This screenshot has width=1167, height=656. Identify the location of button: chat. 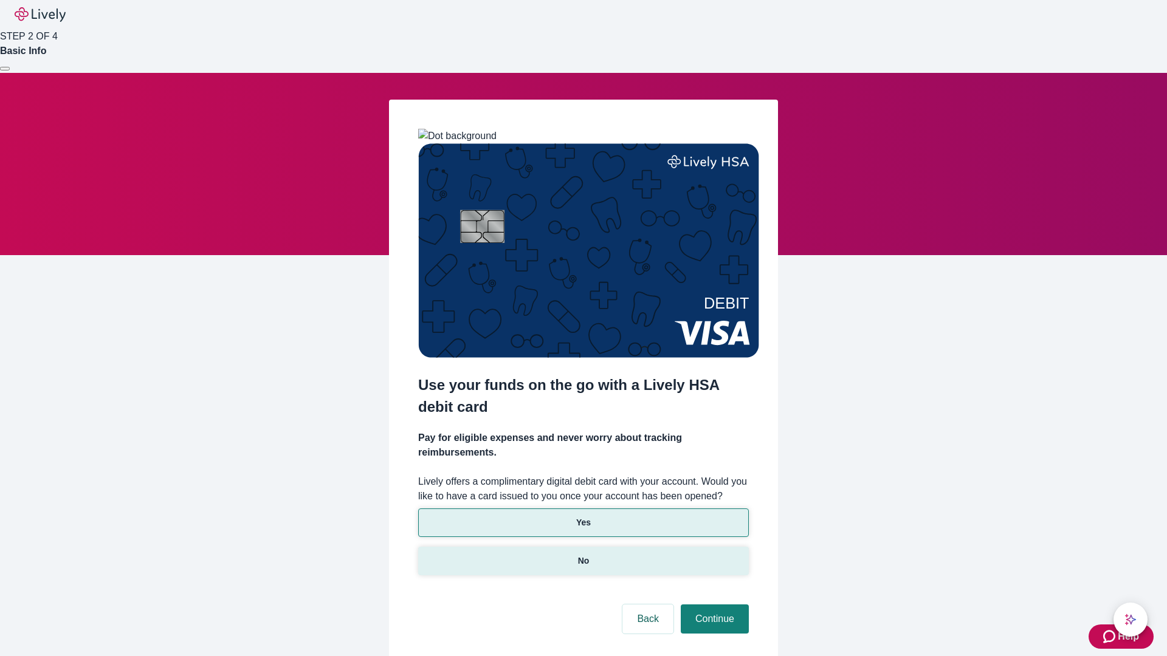
(1131, 620).